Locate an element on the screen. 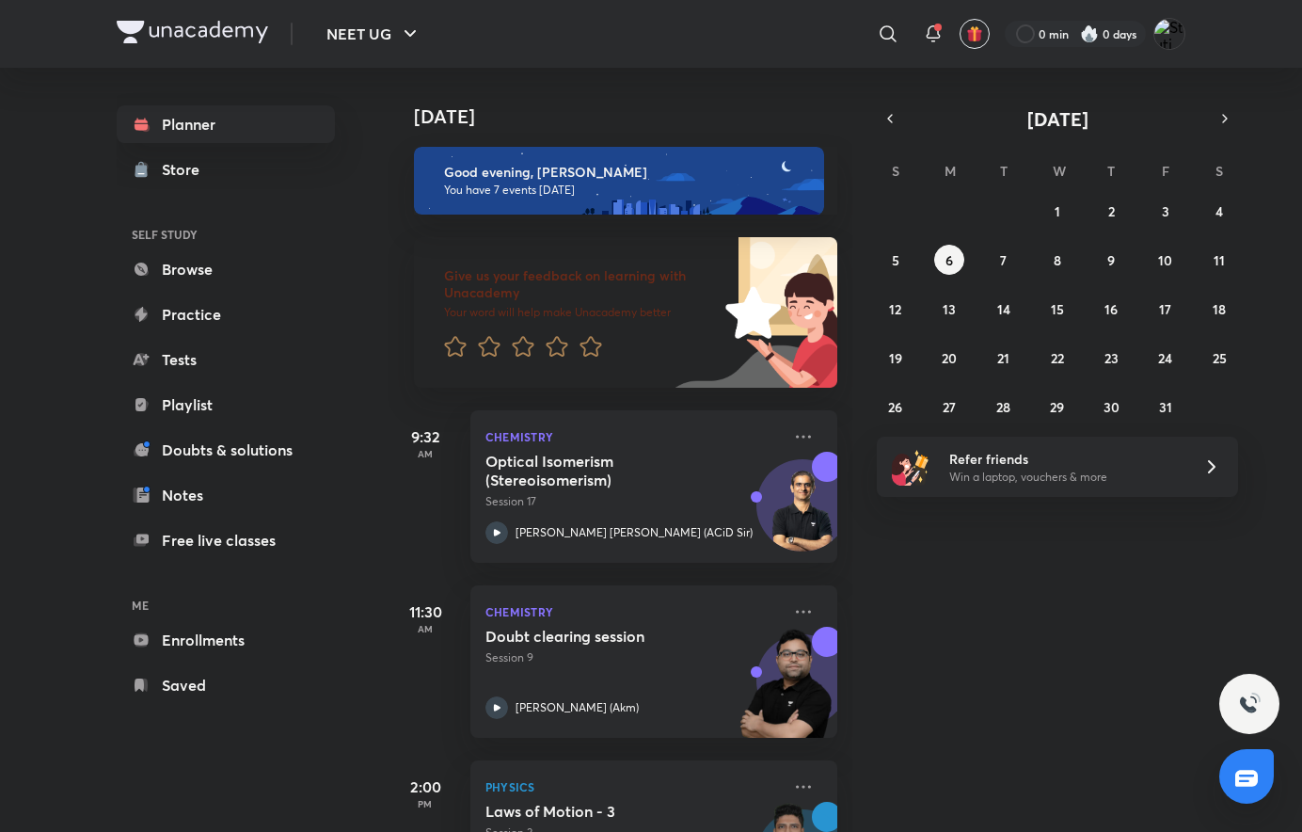 The width and height of the screenshot is (1302, 832). button: October 11, 2025 is located at coordinates (1219, 260).